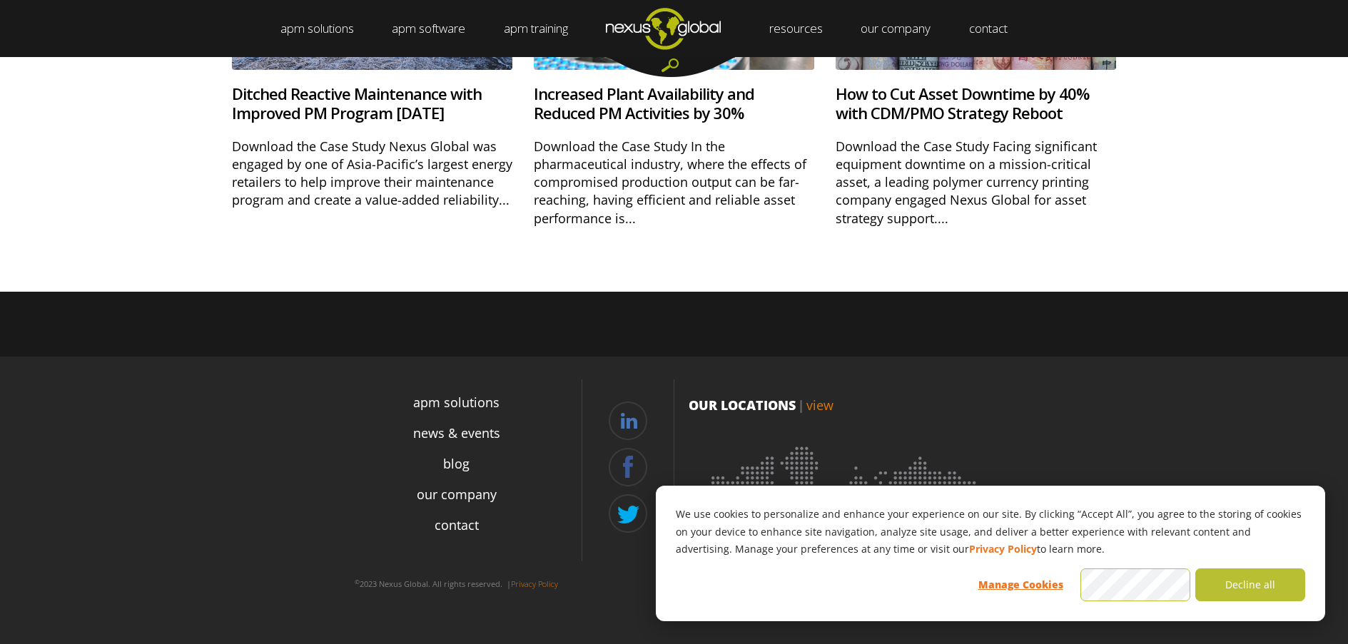  I want to click on a: apm solutions, so click(456, 402).